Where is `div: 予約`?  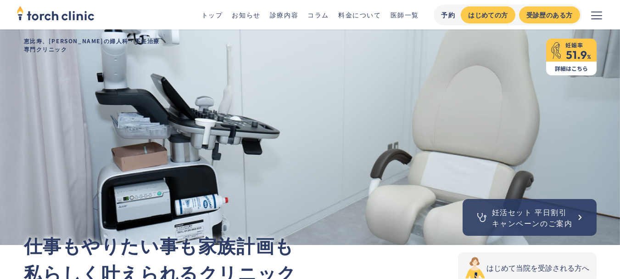
div: 予約 is located at coordinates (448, 15).